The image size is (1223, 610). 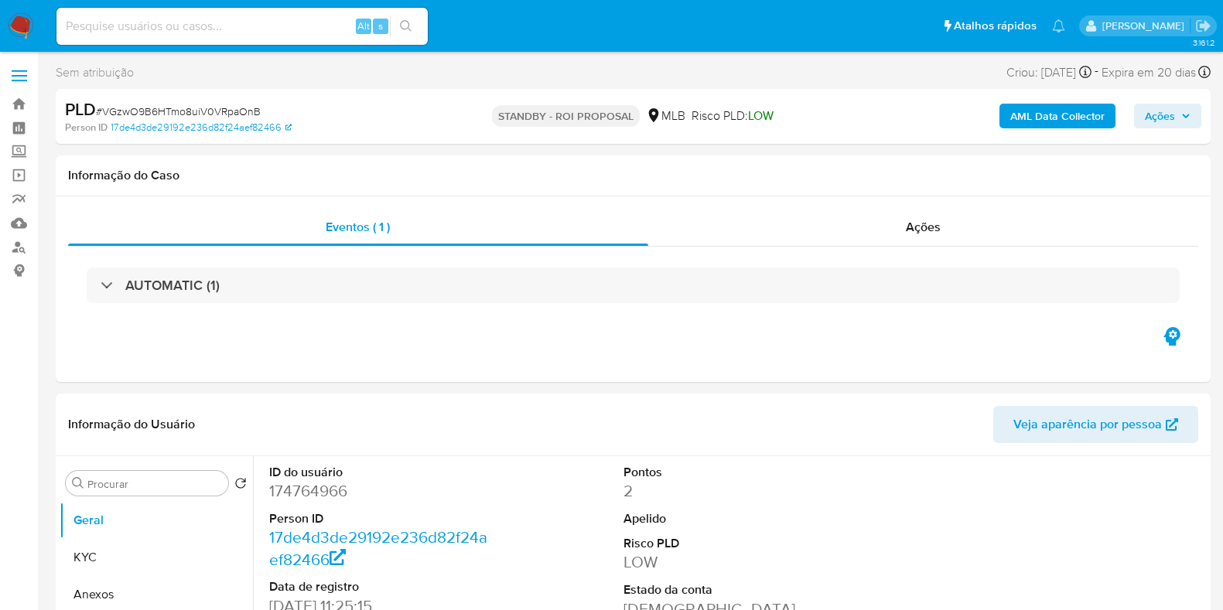 What do you see at coordinates (1095, 425) in the screenshot?
I see `button: Veja aparência por pessoa` at bounding box center [1095, 425].